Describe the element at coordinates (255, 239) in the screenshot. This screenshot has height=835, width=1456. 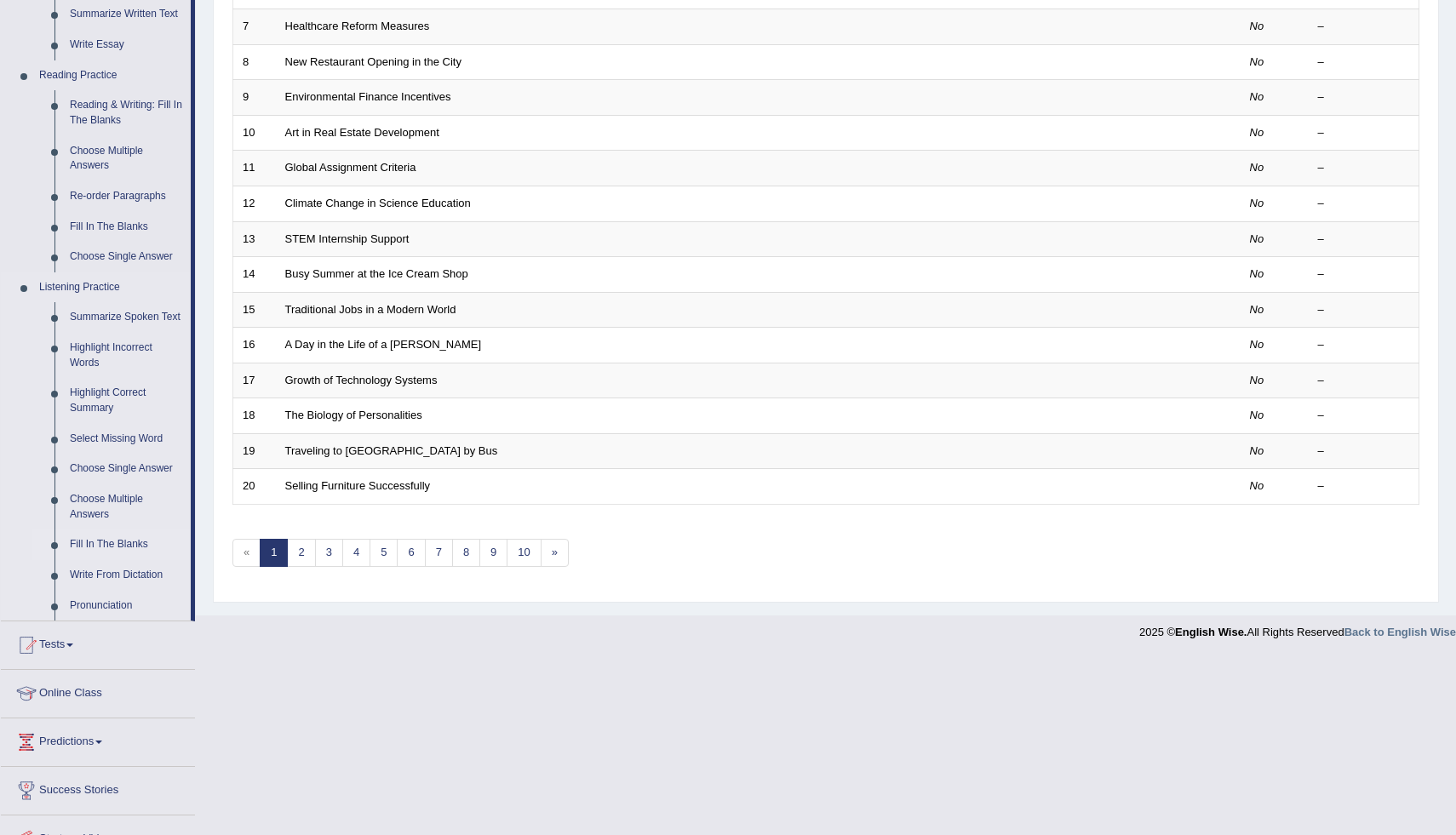
I see `td: 13` at that location.